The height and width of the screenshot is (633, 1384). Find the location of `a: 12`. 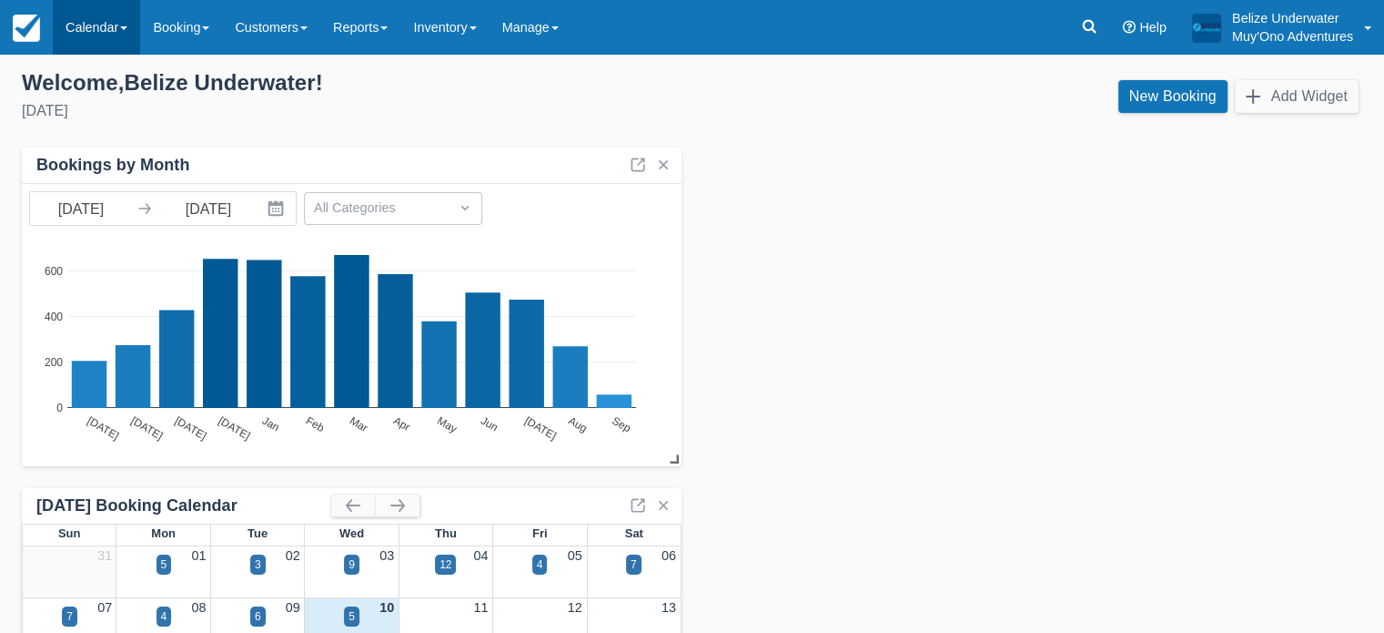

a: 12 is located at coordinates (575, 607).